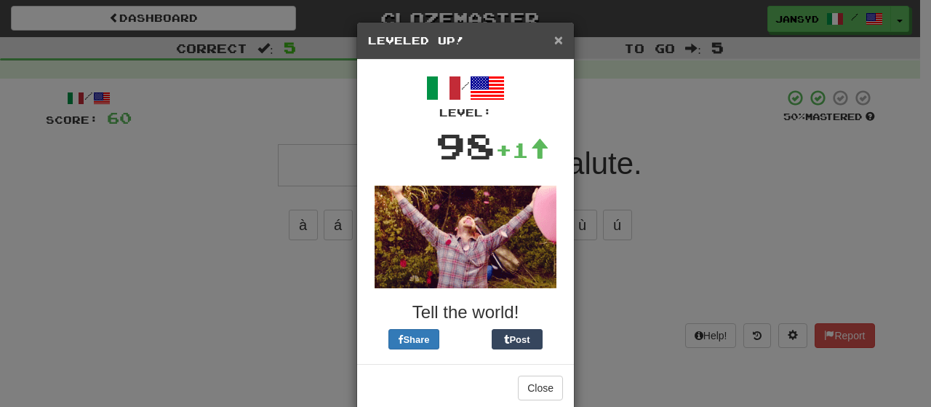 The width and height of the screenshot is (931, 407). I want to click on button: Share, so click(414, 339).